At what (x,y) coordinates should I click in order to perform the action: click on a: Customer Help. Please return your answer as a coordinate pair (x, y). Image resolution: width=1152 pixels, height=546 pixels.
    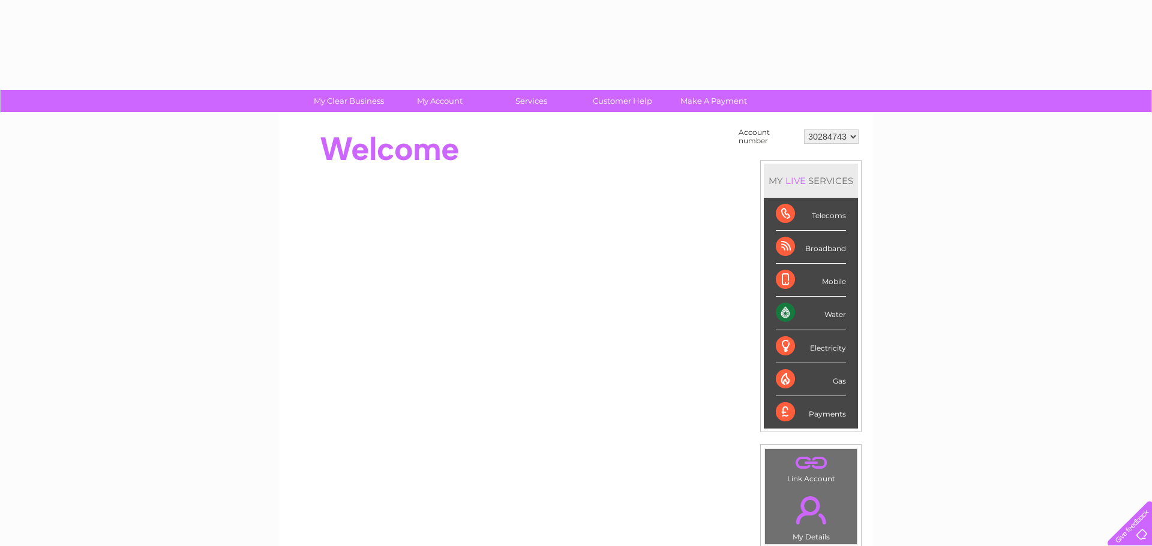
    Looking at the image, I should click on (622, 101).